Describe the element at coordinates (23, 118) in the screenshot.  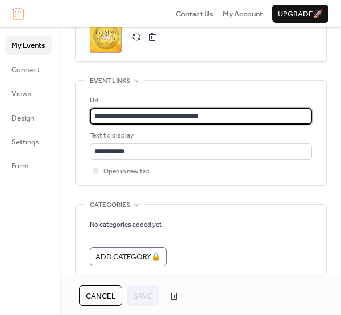
I see `span: Design` at that location.